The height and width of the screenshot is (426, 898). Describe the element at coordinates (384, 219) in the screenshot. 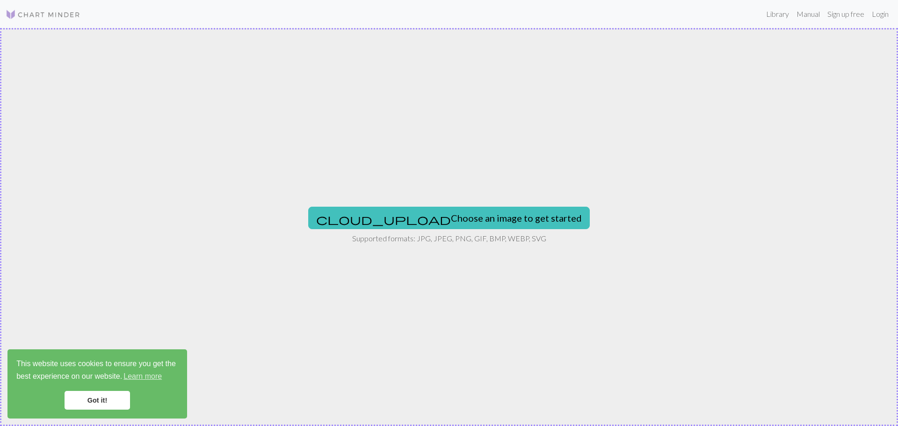

I see `span: cloud_upload` at that location.